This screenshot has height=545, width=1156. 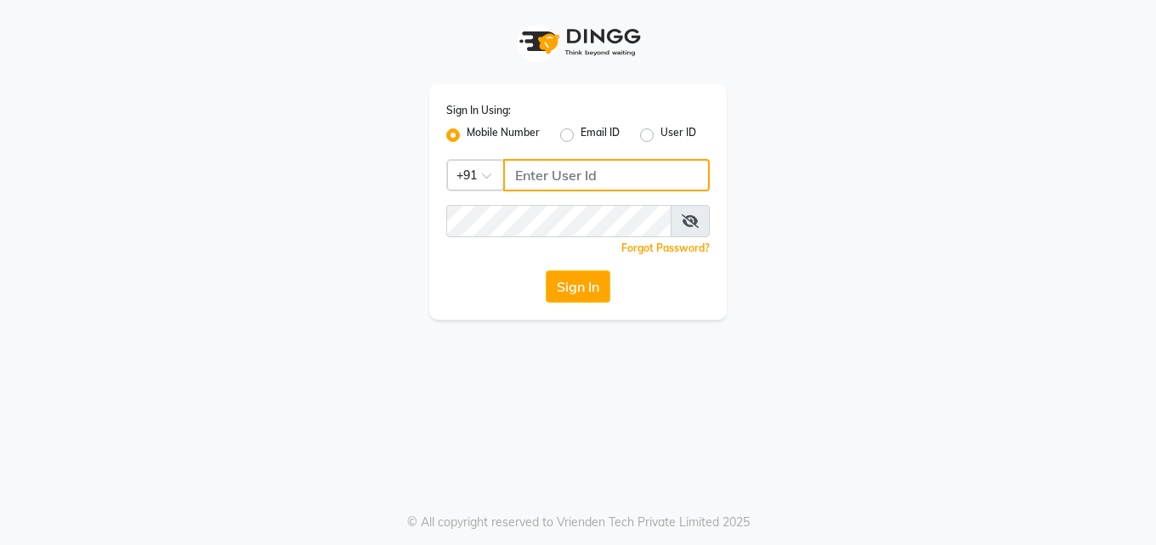 What do you see at coordinates (478, 110) in the screenshot?
I see `label: Sign In Using:` at bounding box center [478, 110].